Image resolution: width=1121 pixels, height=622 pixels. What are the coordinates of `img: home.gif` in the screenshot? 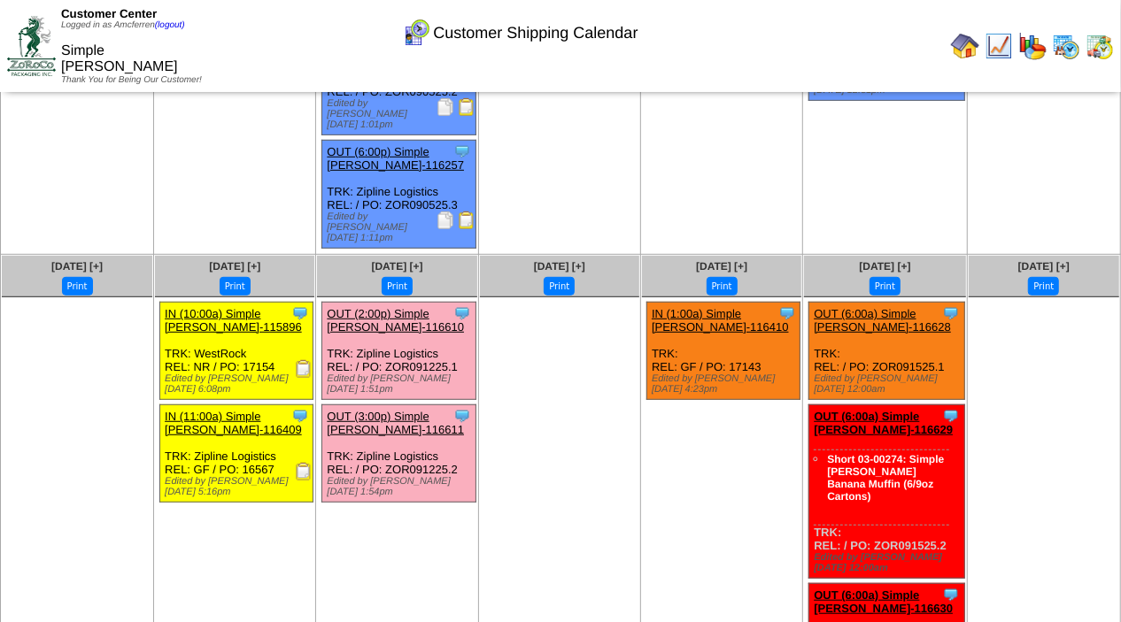 It's located at (965, 46).